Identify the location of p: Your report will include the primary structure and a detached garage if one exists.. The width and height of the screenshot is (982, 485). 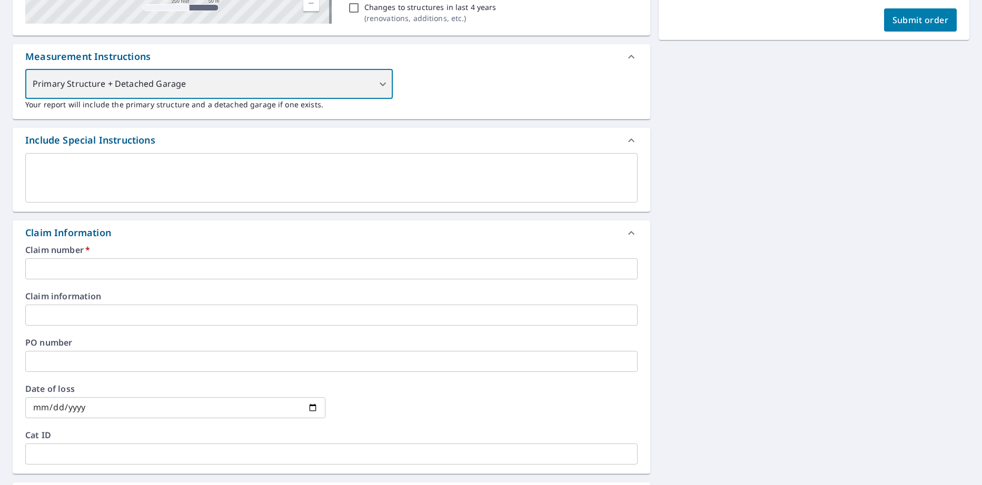
(331, 104).